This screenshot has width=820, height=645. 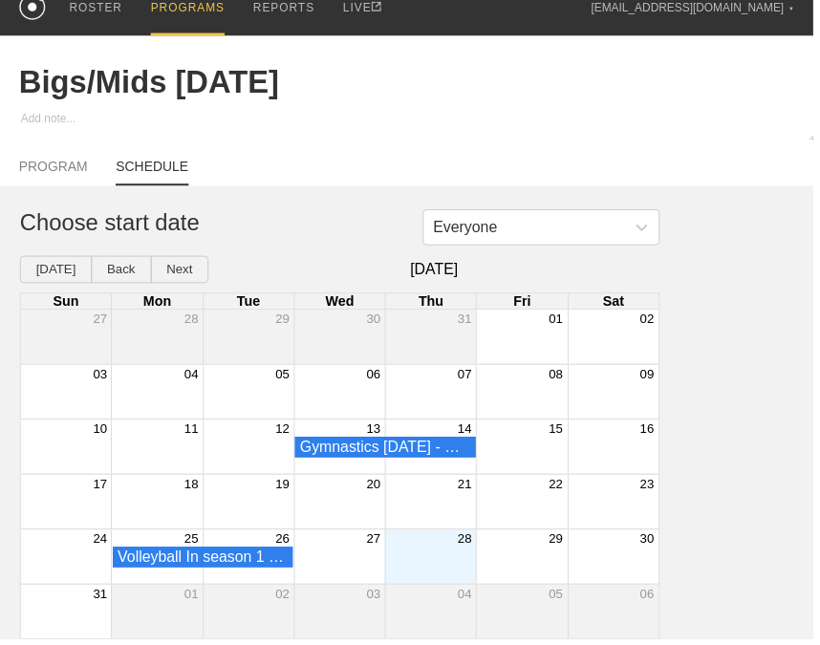 I want to click on button: 12, so click(x=285, y=432).